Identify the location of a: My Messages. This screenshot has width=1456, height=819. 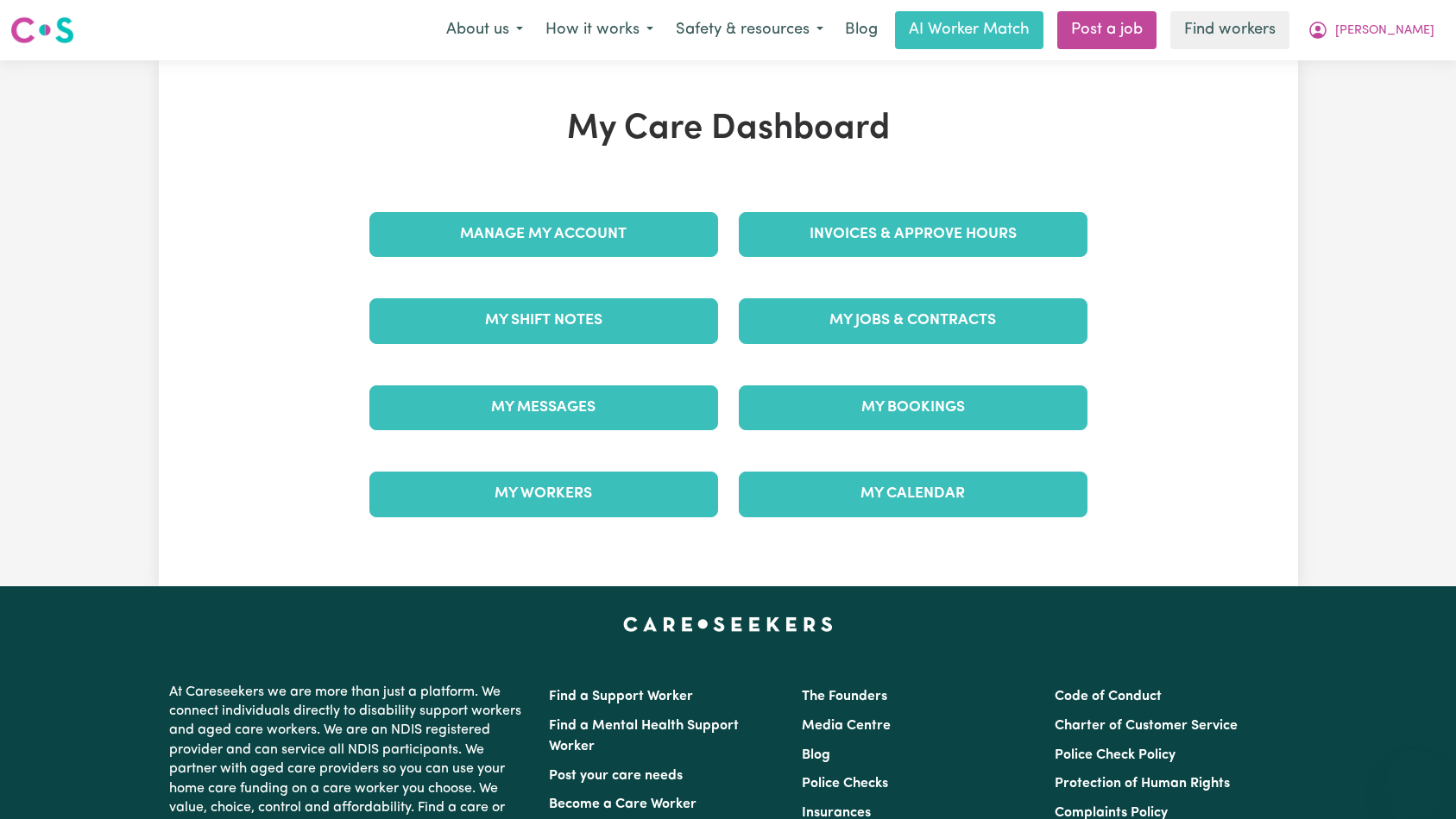
(544, 408).